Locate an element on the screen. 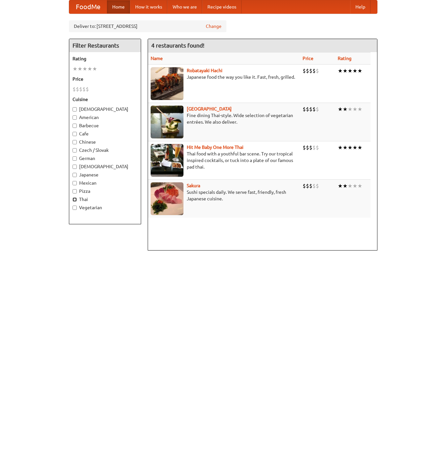 This screenshot has width=446, height=464. label: Cafe is located at coordinates (105, 134).